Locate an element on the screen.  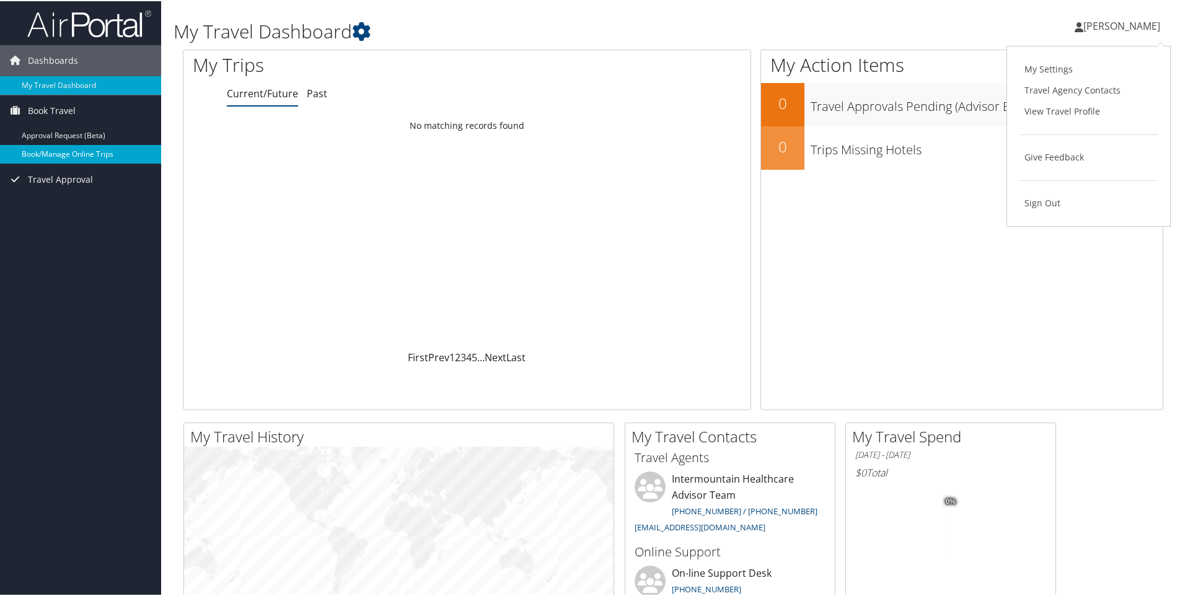
a: 4 is located at coordinates (468, 356).